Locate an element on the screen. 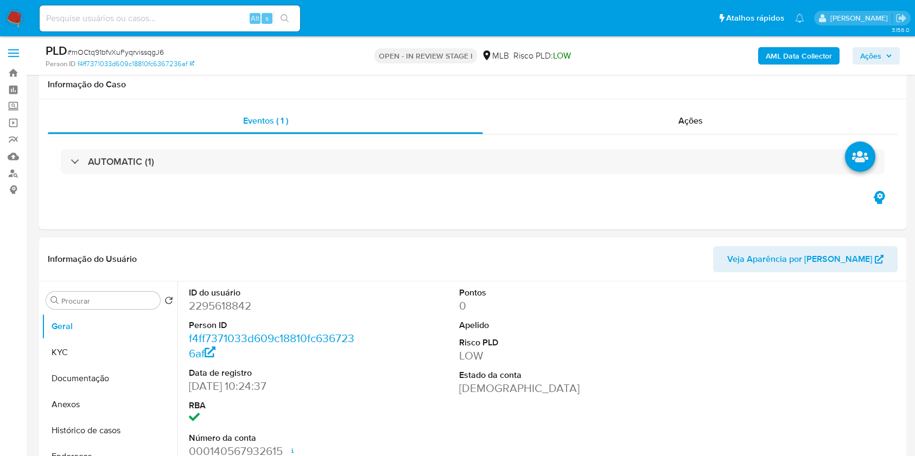 The height and width of the screenshot is (456, 915). p: jhonata.costa@mercadolivre.com is located at coordinates (860, 18).